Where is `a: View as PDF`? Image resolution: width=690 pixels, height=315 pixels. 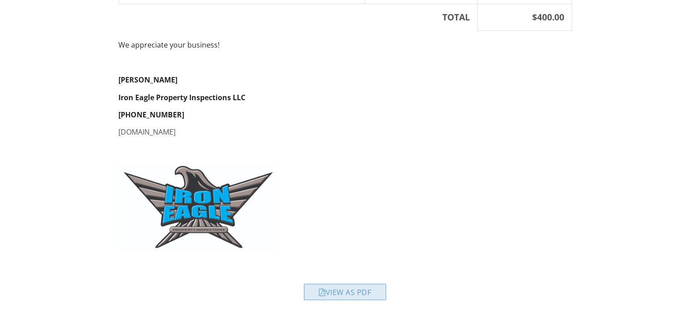
a: View as PDF is located at coordinates (345, 294).